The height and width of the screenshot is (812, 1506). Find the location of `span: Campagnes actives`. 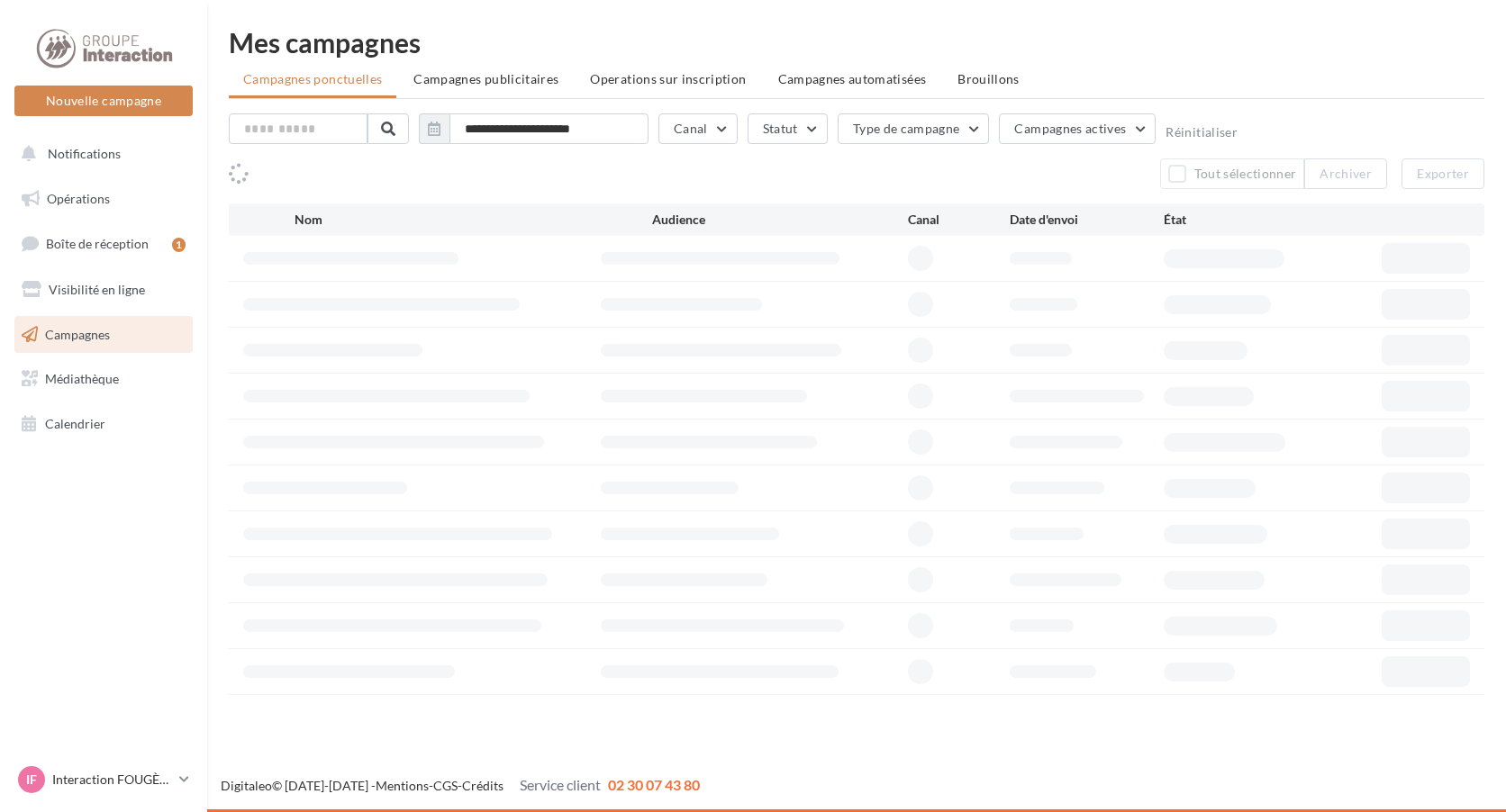

span: Campagnes actives is located at coordinates (1070, 128).